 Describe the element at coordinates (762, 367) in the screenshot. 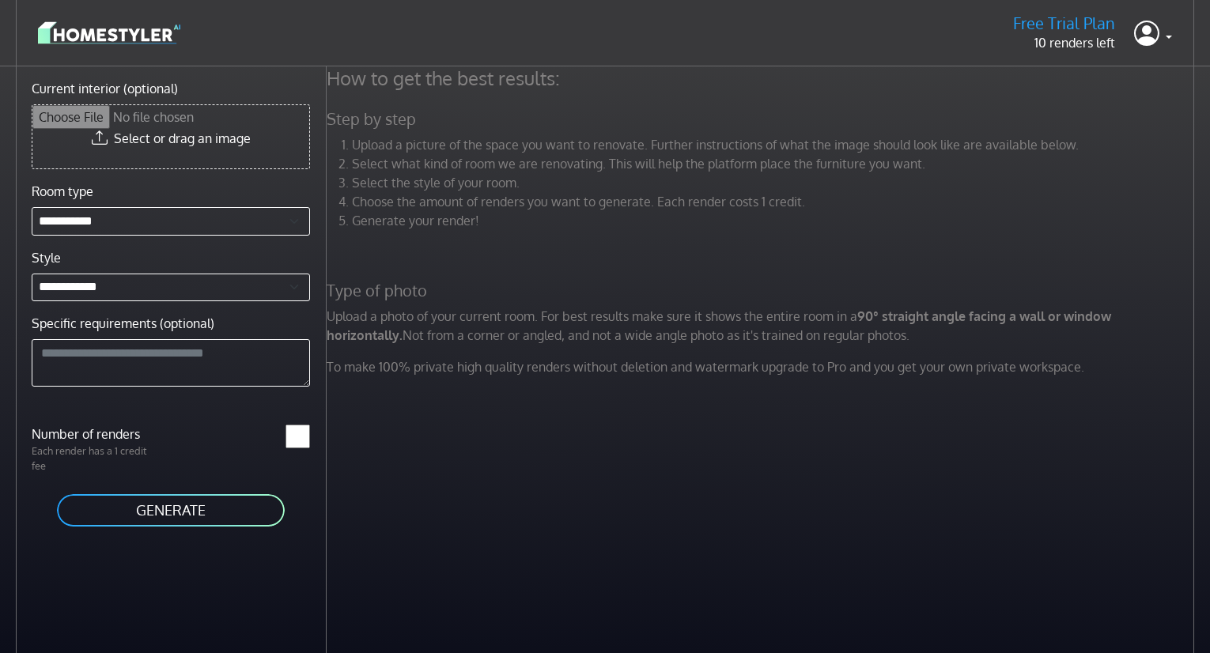

I see `p: To make 100% private high quality renders without deletion and watermark upgrade to Pro and you g...` at that location.